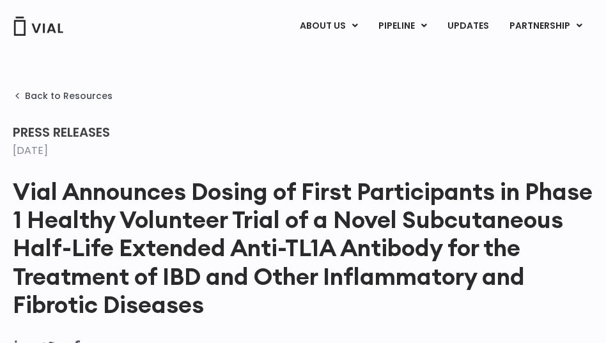 The width and height of the screenshot is (606, 343). Describe the element at coordinates (68, 96) in the screenshot. I see `span: Back to Resources` at that location.